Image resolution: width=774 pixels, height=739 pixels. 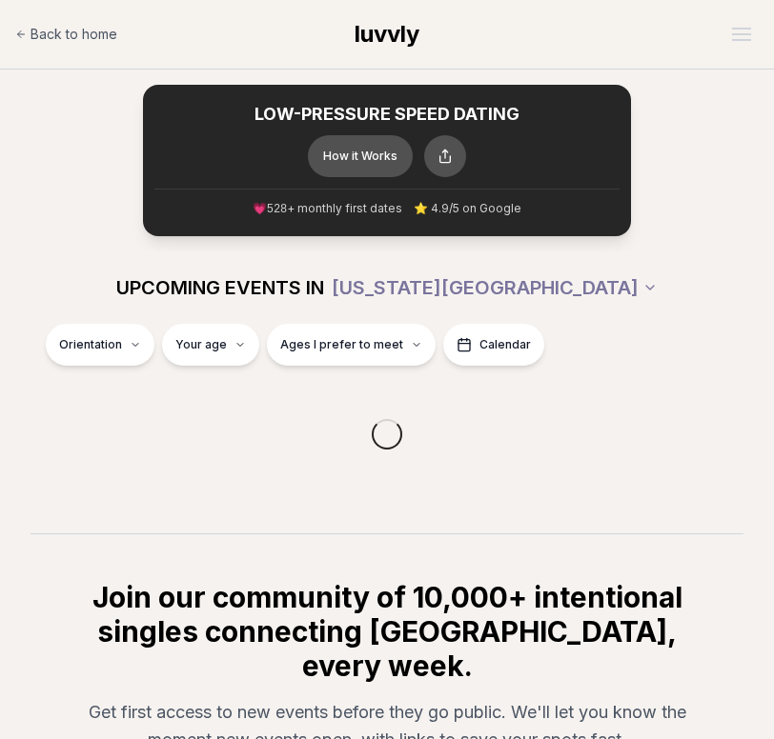 What do you see at coordinates (211, 345) in the screenshot?
I see `button: Your age` at bounding box center [211, 345].